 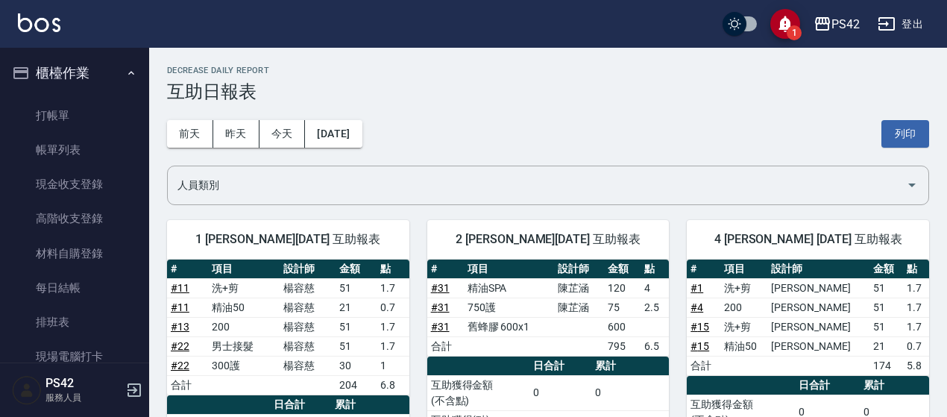 I want to click on td: 204, so click(x=356, y=385).